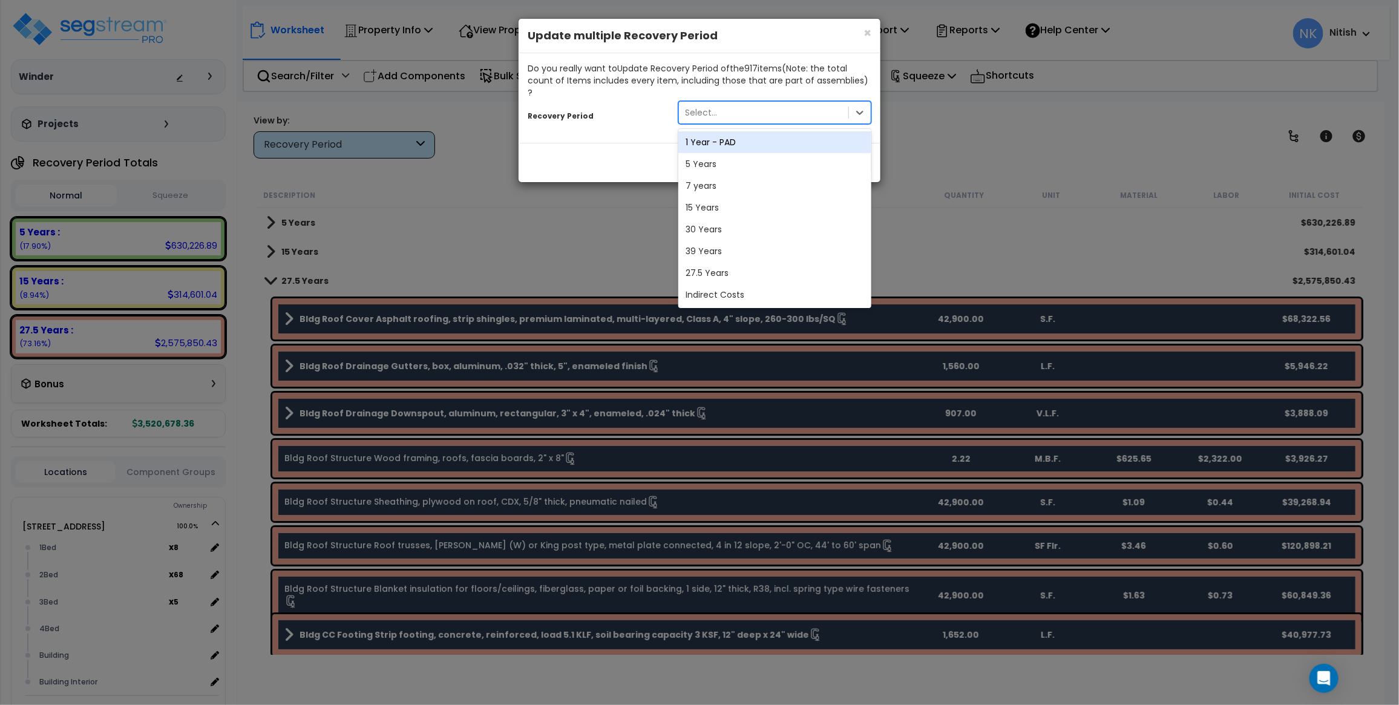 The width and height of the screenshot is (1399, 705). I want to click on div: Open Intercom Messenger, so click(1324, 678).